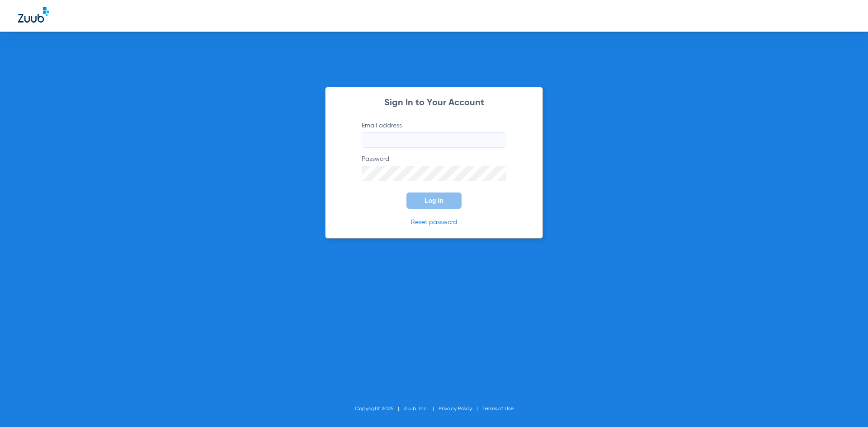 The width and height of the screenshot is (868, 427). I want to click on a: Reset password, so click(434, 222).